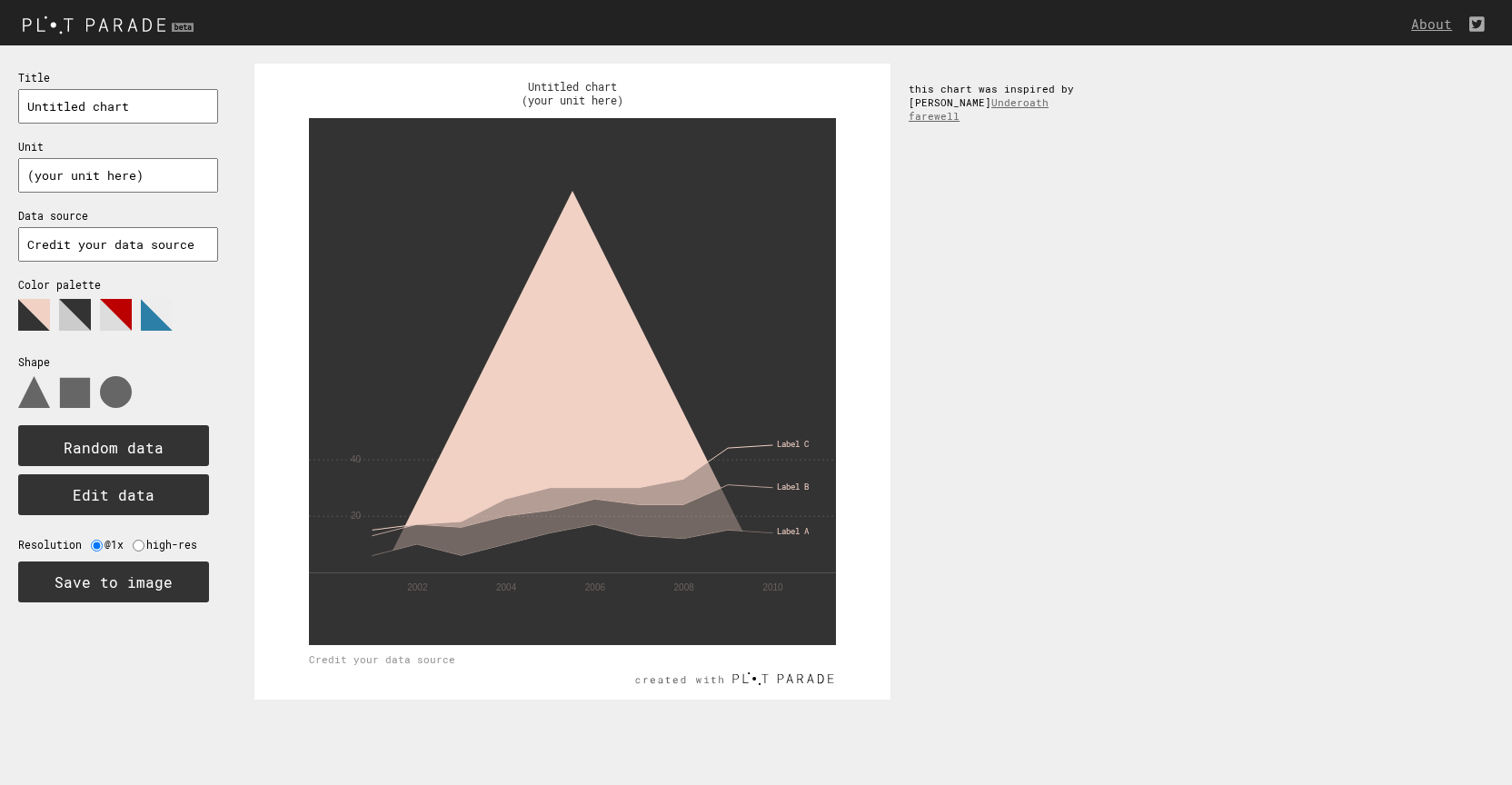 The height and width of the screenshot is (785, 1512). Describe the element at coordinates (595, 587) in the screenshot. I see `tspan: 2006` at that location.